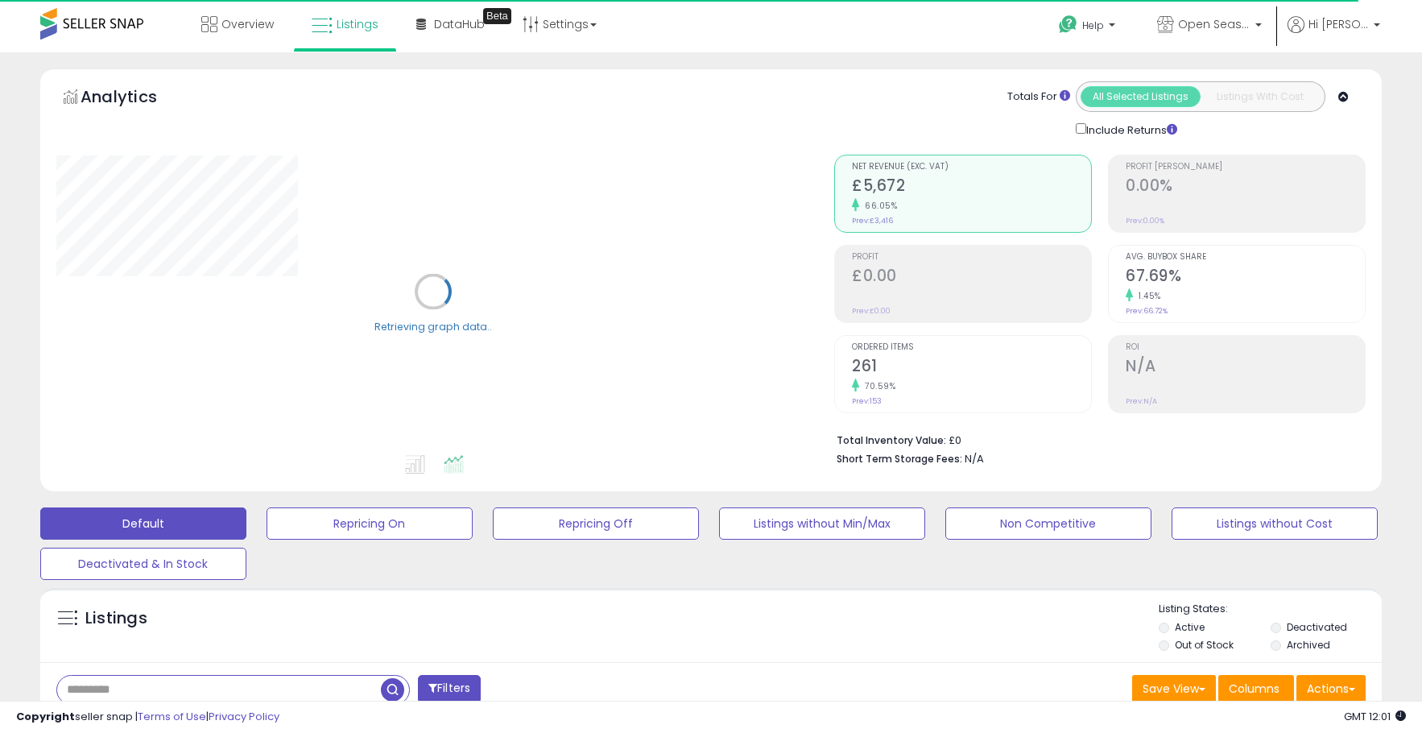 This screenshot has height=733, width=1422. Describe the element at coordinates (1275, 523) in the screenshot. I see `button: Listings without Cost` at that location.